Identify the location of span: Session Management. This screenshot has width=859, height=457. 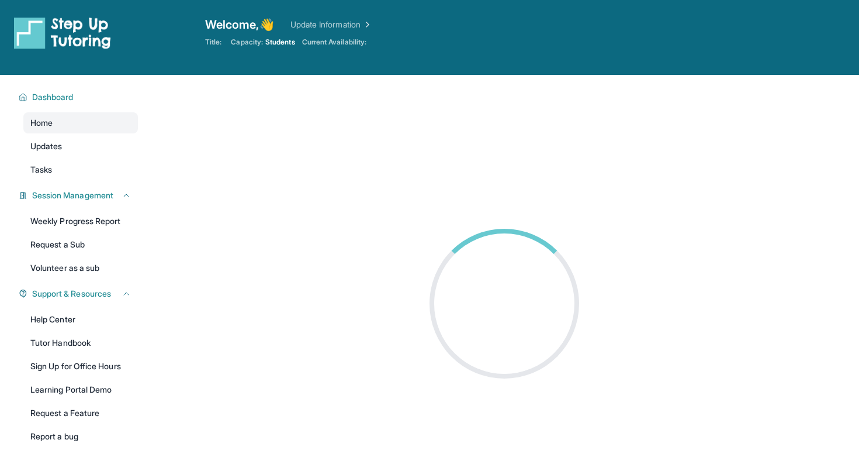
(72, 195).